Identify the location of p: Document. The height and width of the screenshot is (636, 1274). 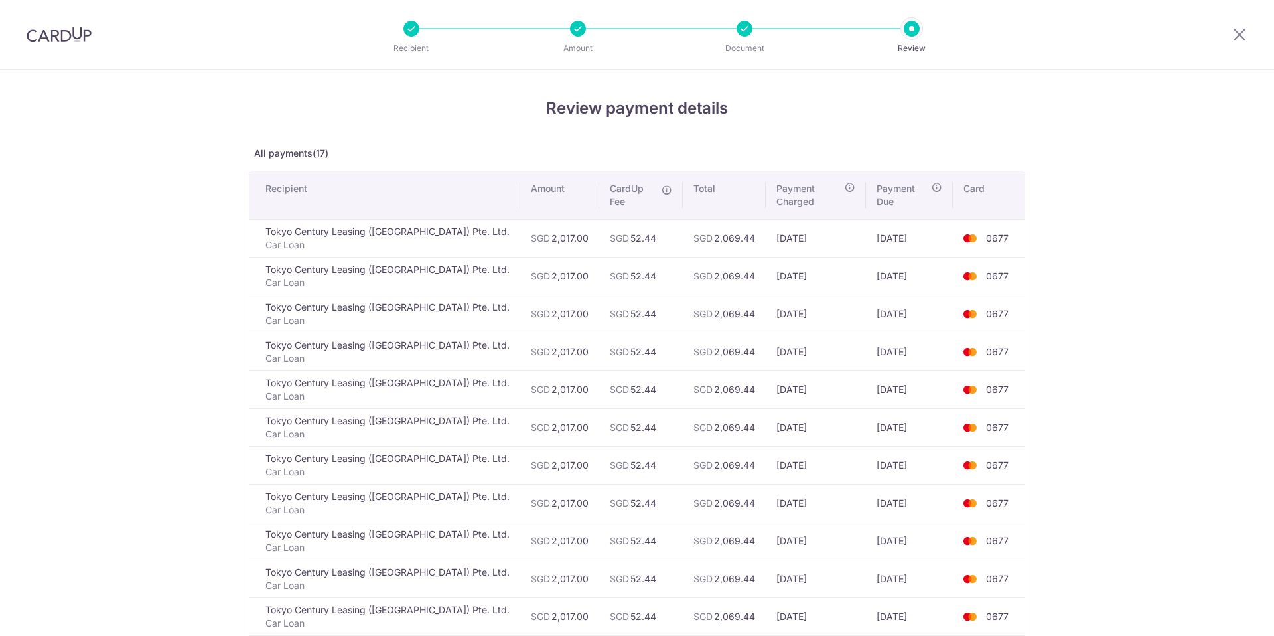
(744, 48).